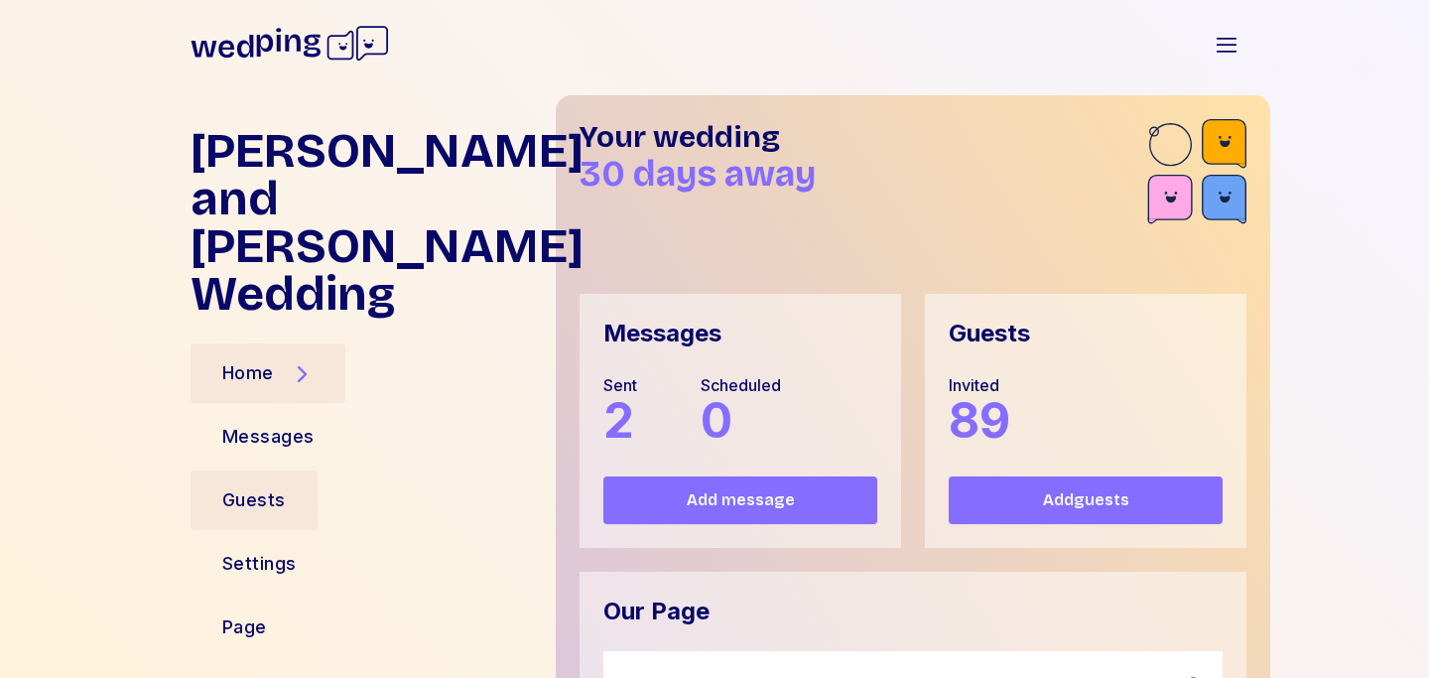 This screenshot has height=678, width=1429. Describe the element at coordinates (1197, 175) in the screenshot. I see `img: guest-accent-br.svg` at that location.